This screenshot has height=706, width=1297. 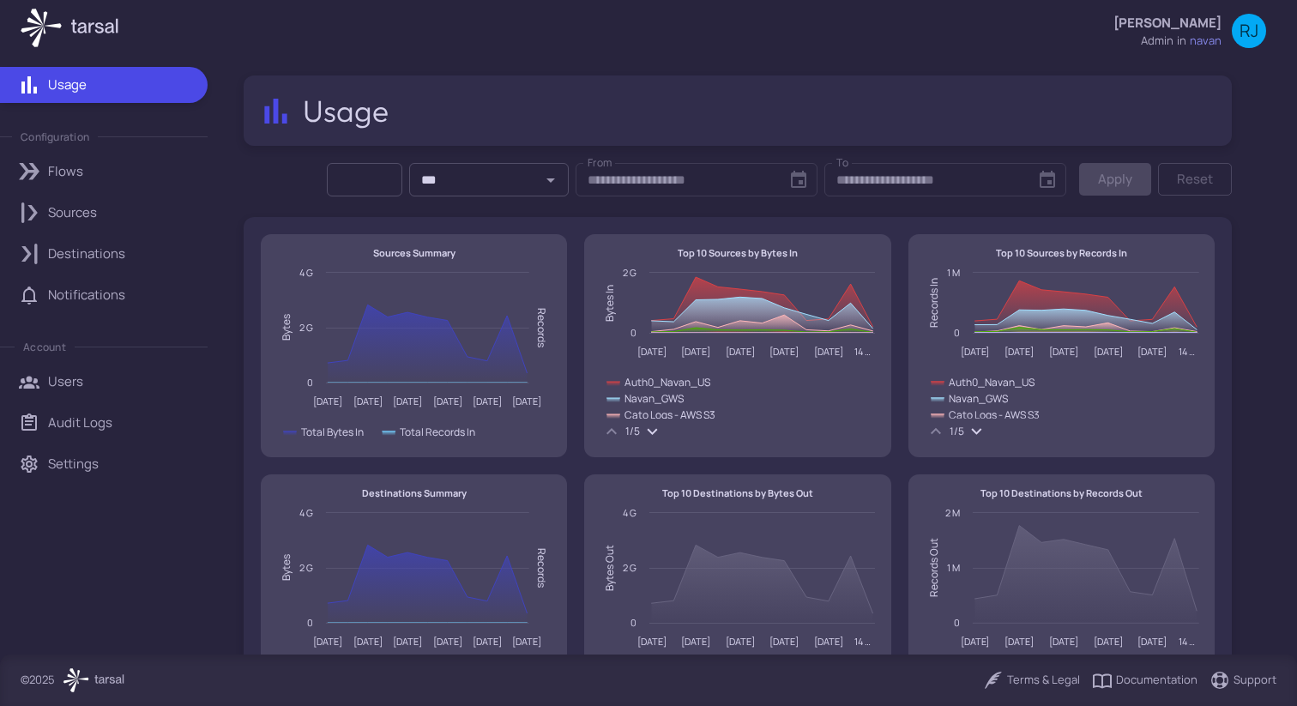 I want to click on button: Apply, so click(x=1115, y=179).